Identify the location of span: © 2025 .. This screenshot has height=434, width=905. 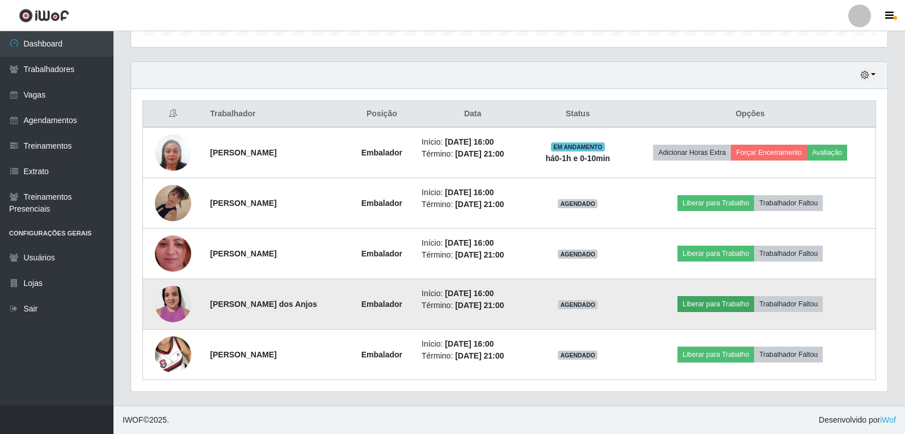
(146, 420).